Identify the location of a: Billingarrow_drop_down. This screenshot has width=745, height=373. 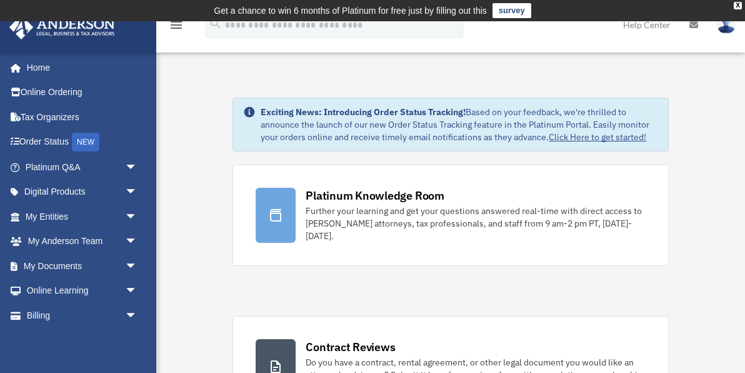
(83, 315).